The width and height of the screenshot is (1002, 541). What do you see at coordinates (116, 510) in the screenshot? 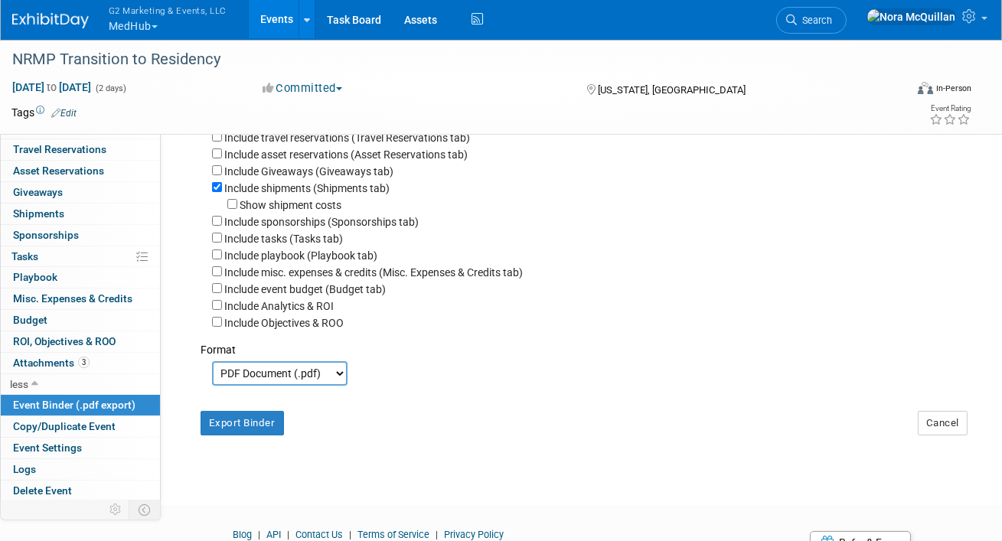
I see `td: Personalize Event Tab Strip` at bounding box center [116, 510].